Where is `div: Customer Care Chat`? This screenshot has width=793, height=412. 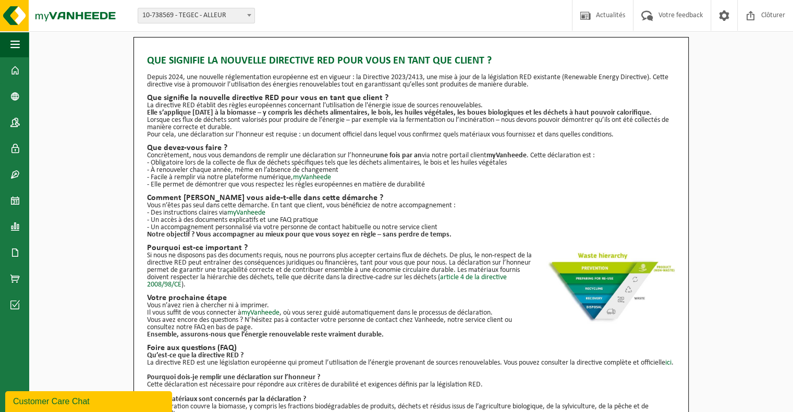
div: Customer Care Chat is located at coordinates (83, 13).